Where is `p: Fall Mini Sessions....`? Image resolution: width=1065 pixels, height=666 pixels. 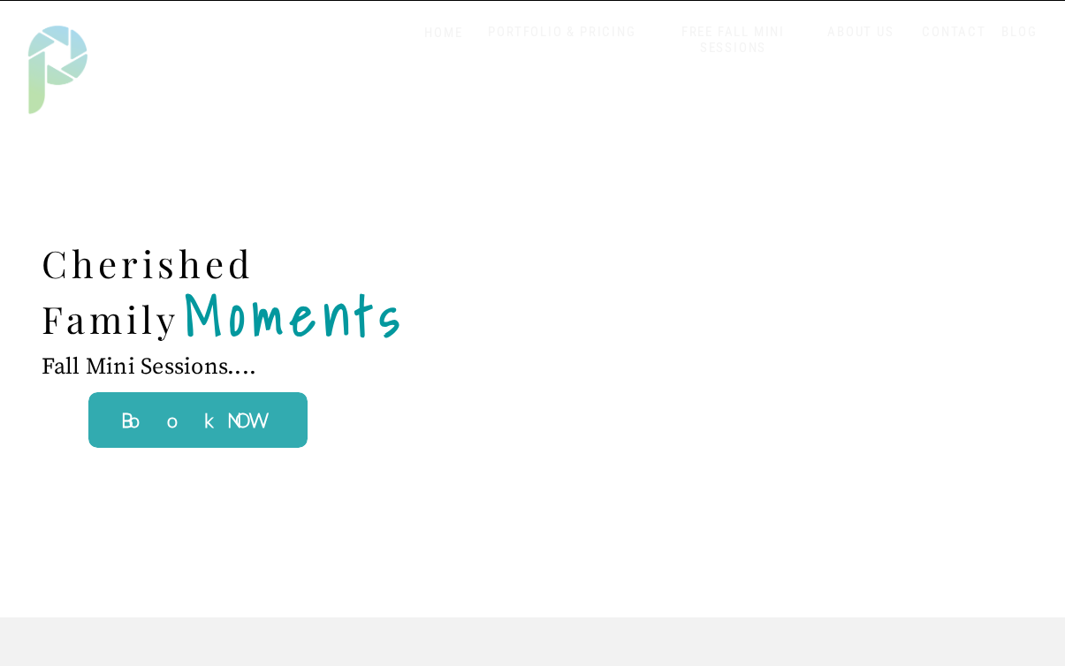 p: Fall Mini Sessions.... is located at coordinates (205, 391).